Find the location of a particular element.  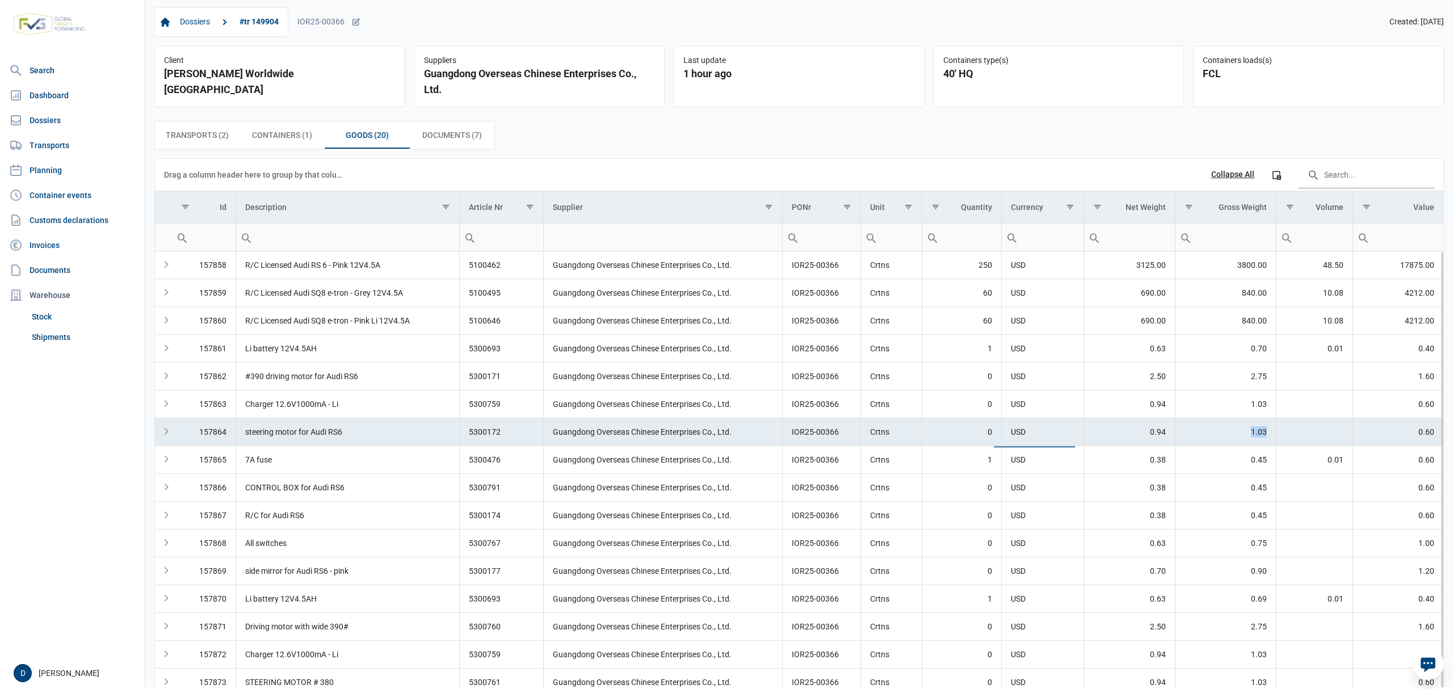

span: Show filter options for column 'Volume' is located at coordinates (1290, 207).